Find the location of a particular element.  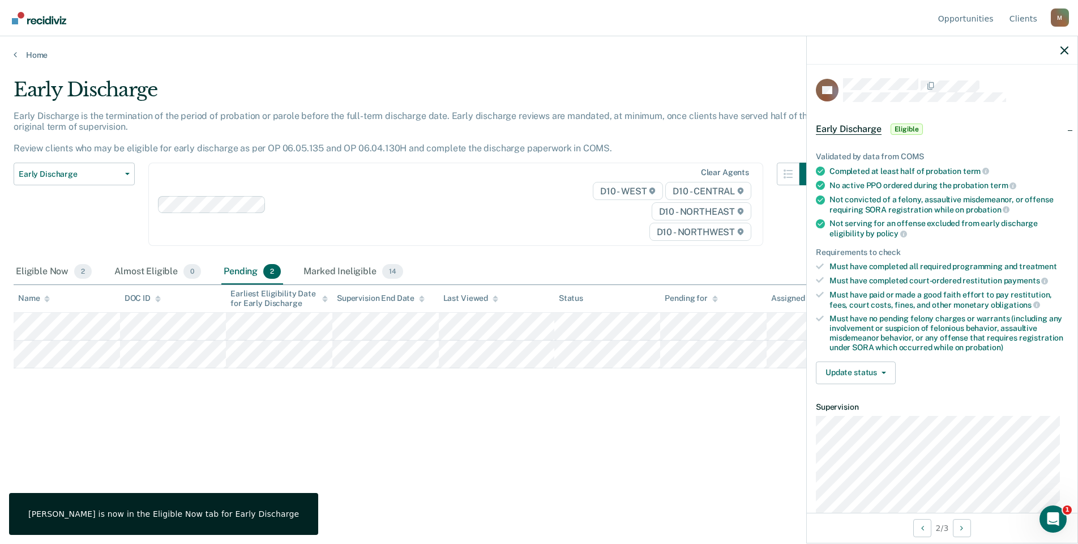

div: Status is located at coordinates (571, 298).